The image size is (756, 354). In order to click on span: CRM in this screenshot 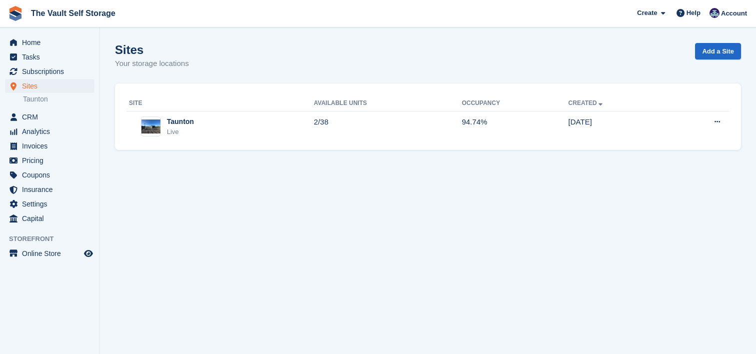, I will do `click(52, 117)`.